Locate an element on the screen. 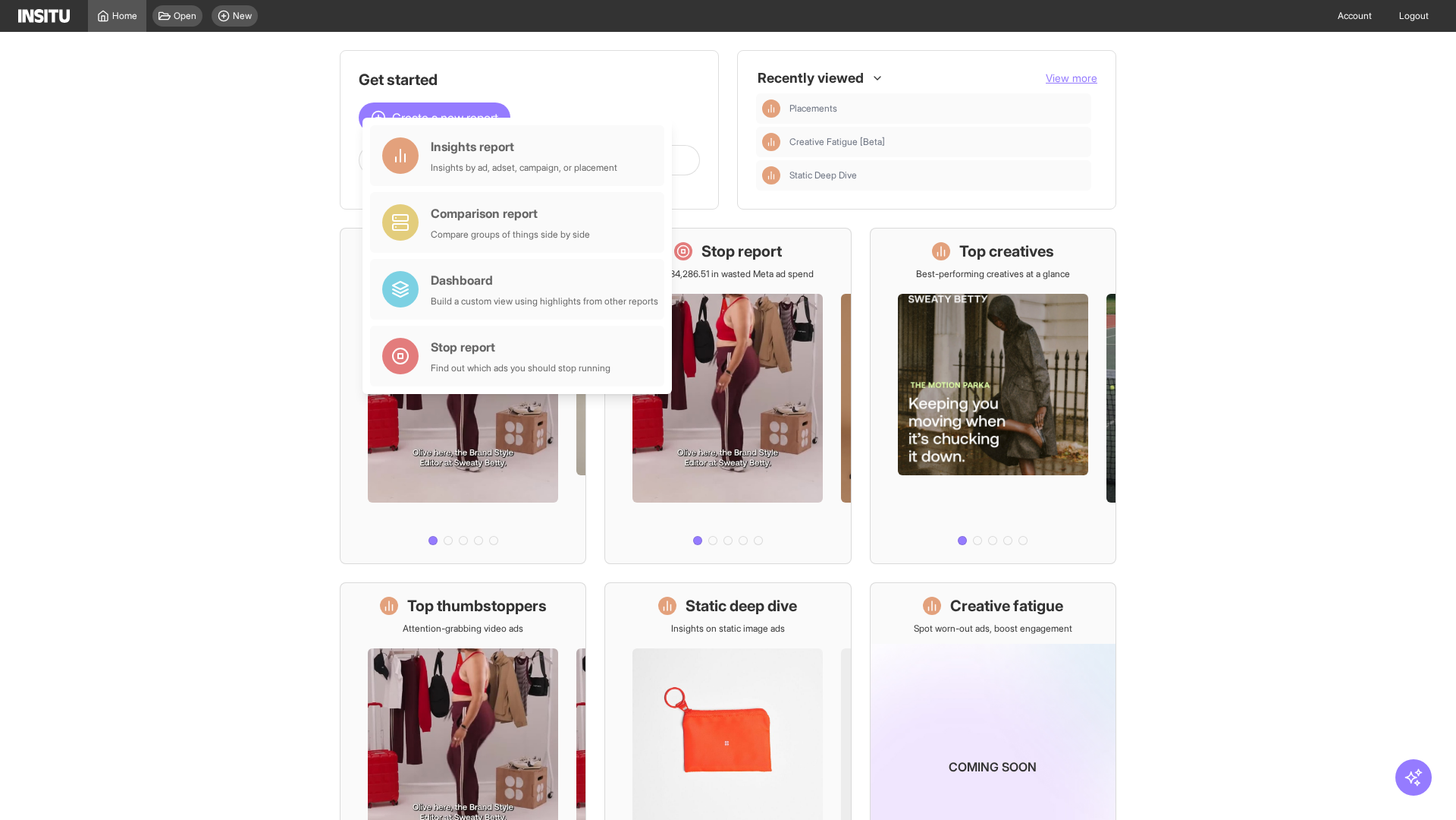  button: Create a new report is located at coordinates (435, 118).